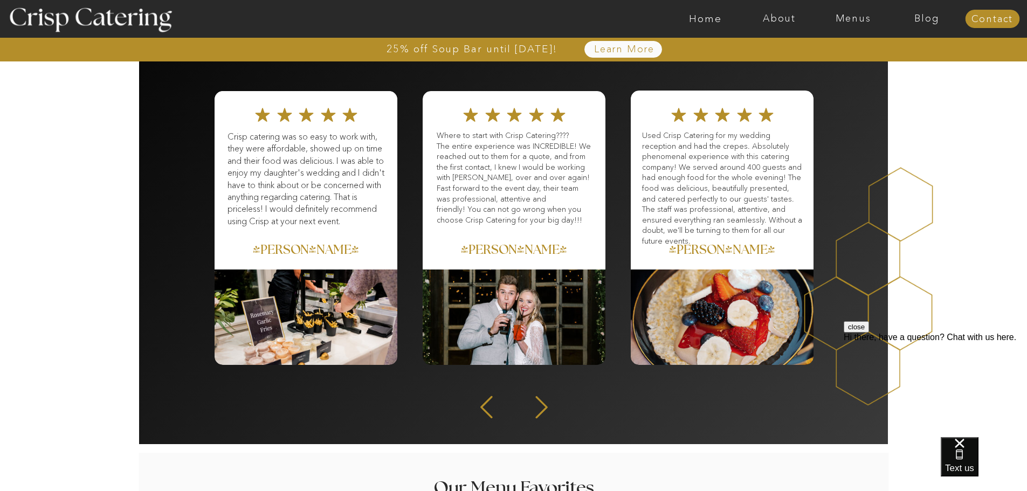  What do you see at coordinates (853, 19) in the screenshot?
I see `nav: Menus` at bounding box center [853, 19].